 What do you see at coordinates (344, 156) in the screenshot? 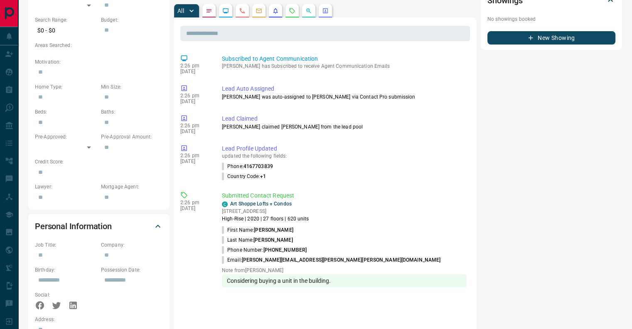
I see `p: updated the following fields:` at bounding box center [344, 156].